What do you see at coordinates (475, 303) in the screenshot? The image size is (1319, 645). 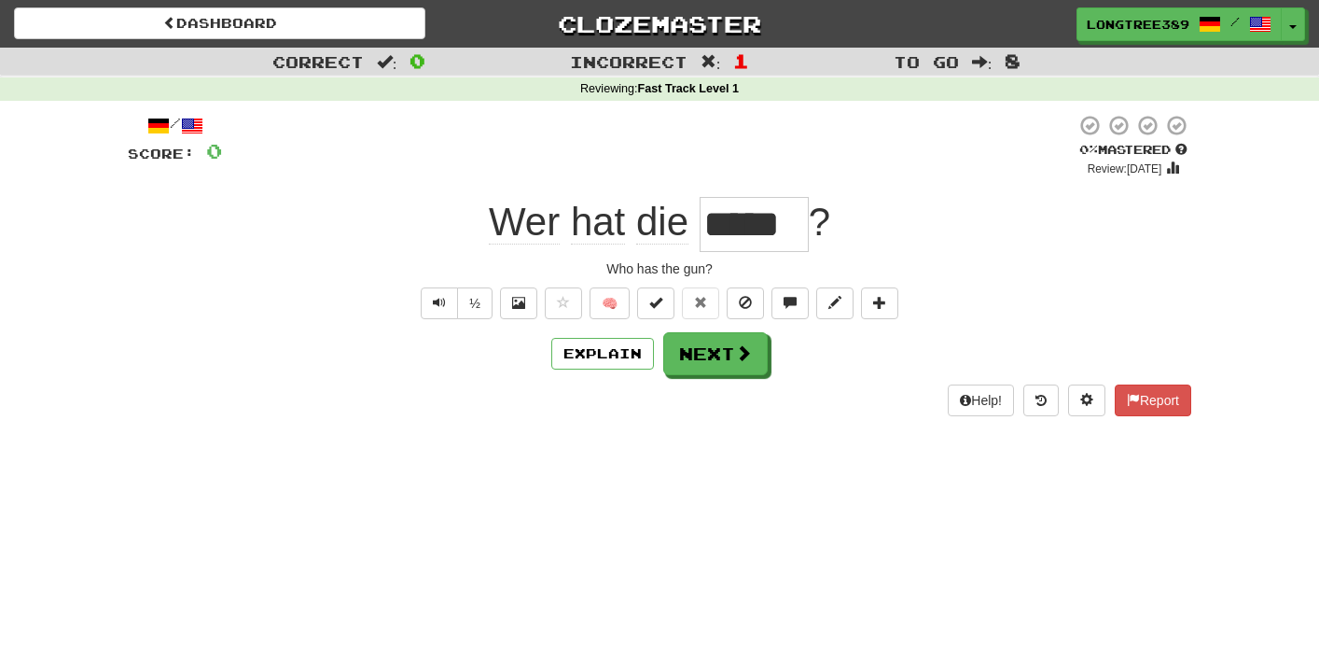 I see `button: ½` at bounding box center [475, 303].